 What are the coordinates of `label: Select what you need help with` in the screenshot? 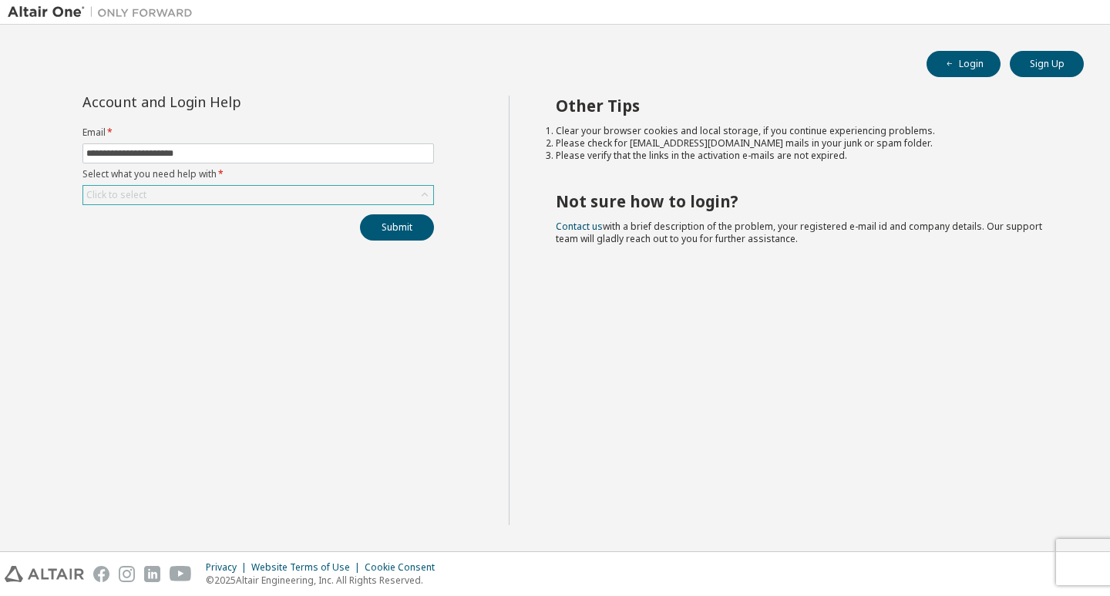 It's located at (258, 174).